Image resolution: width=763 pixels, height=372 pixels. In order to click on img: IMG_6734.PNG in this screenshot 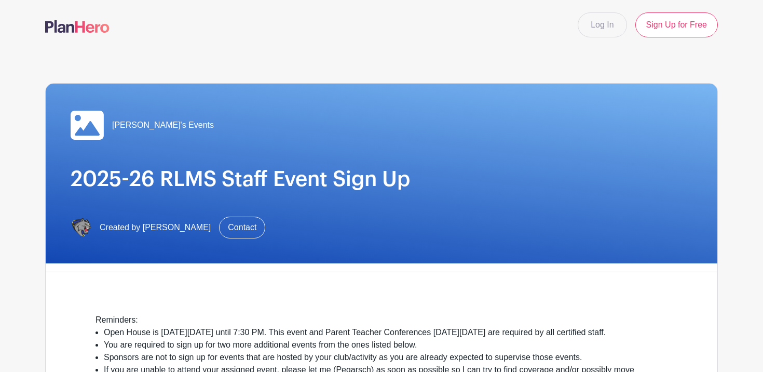, I will do `click(81, 227)`.